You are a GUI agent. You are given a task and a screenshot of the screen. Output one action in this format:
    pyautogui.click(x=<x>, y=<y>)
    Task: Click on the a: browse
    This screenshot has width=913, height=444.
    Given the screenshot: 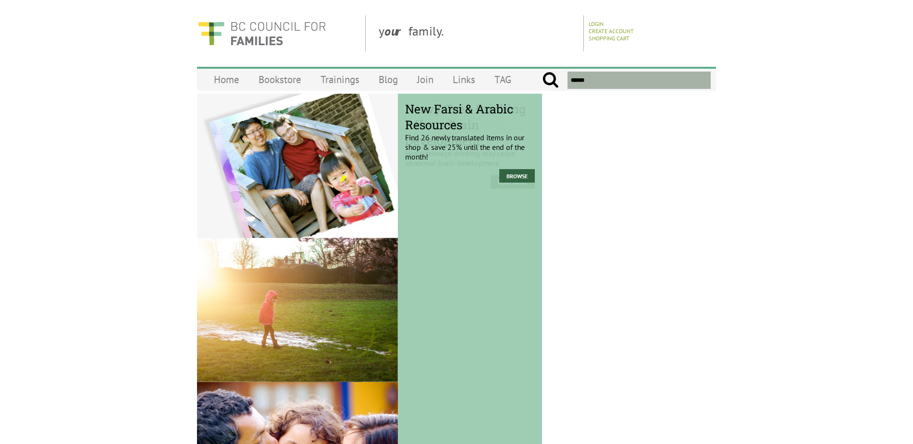 What is the action you would take?
    pyautogui.click(x=517, y=176)
    